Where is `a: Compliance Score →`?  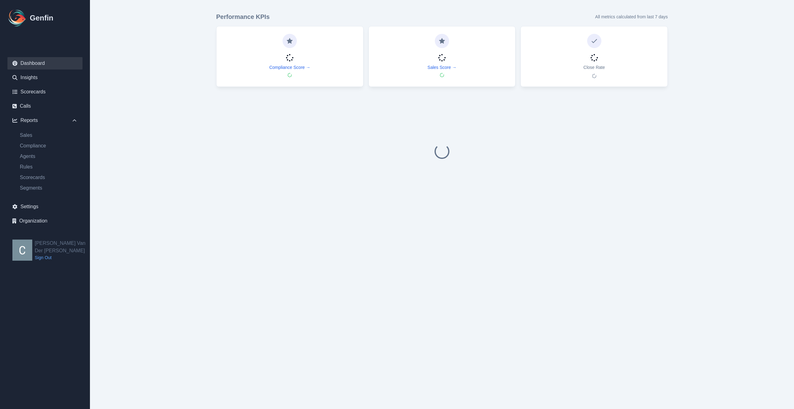 a: Compliance Score → is located at coordinates (290, 67).